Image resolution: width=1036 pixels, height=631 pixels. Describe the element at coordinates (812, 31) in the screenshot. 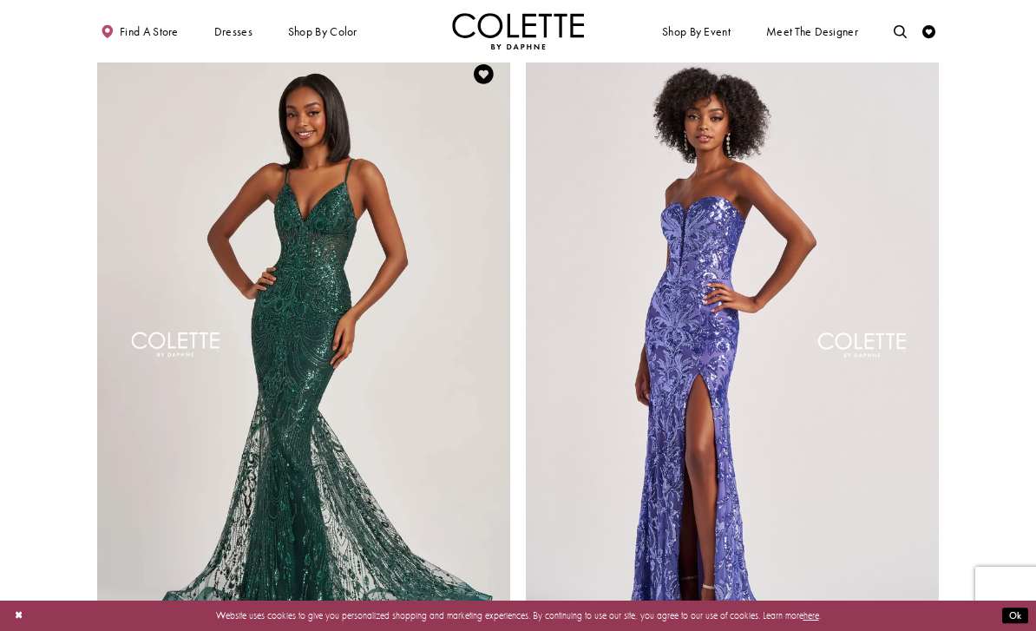

I see `span: Meet the designer` at that location.